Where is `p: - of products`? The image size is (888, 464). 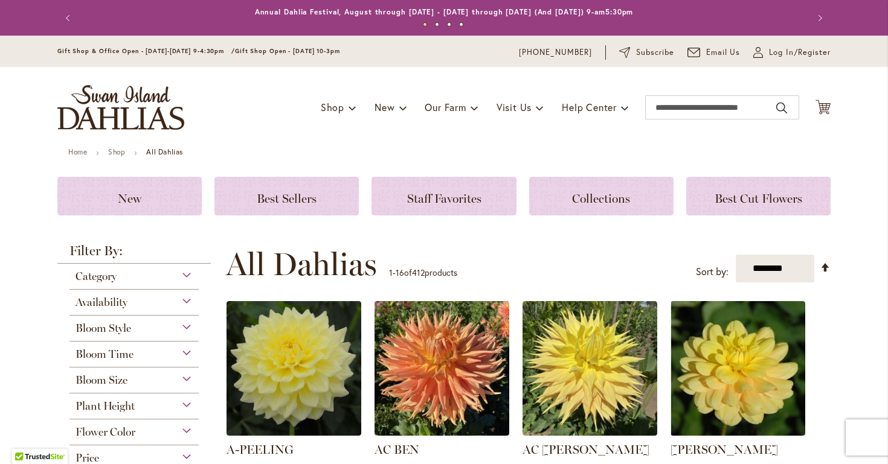 p: - of products is located at coordinates (423, 273).